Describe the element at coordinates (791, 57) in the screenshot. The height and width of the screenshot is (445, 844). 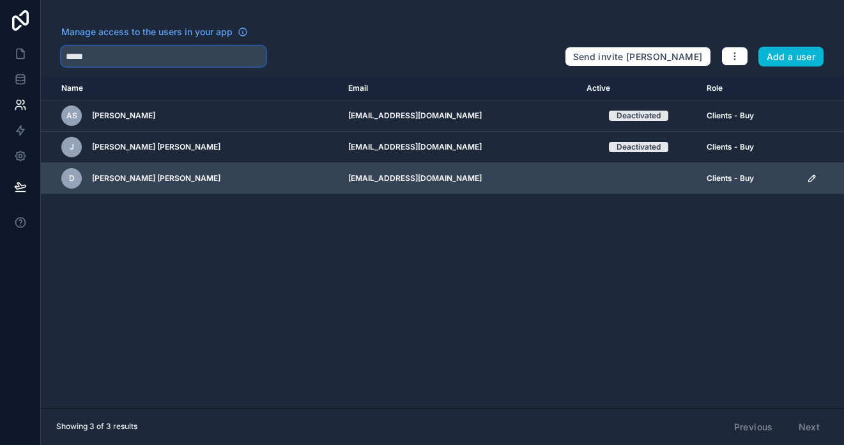
I see `a: Add a user` at that location.